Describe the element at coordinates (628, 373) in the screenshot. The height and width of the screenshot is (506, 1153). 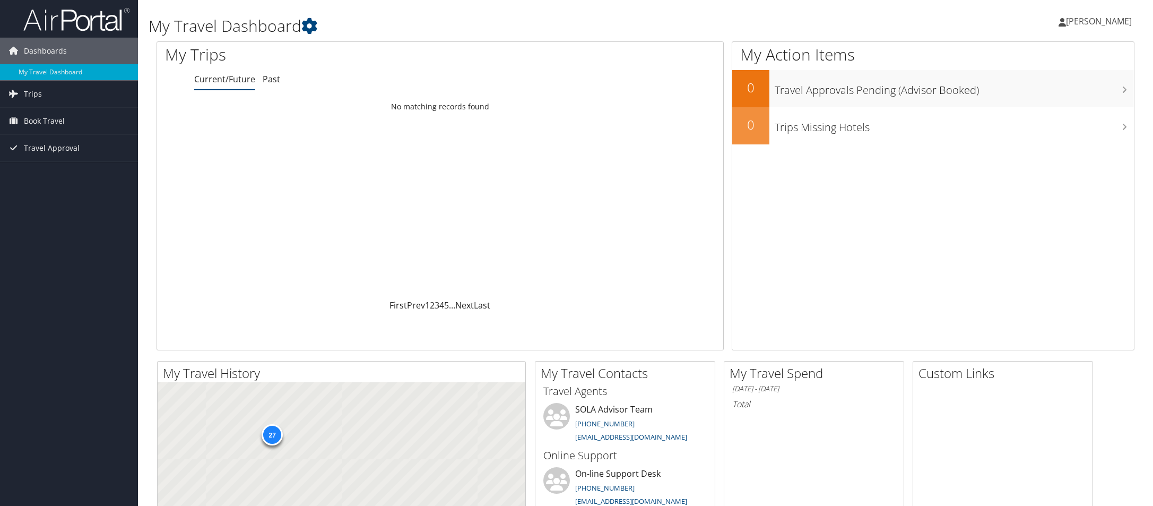
I see `h2: My Travel Contacts` at that location.